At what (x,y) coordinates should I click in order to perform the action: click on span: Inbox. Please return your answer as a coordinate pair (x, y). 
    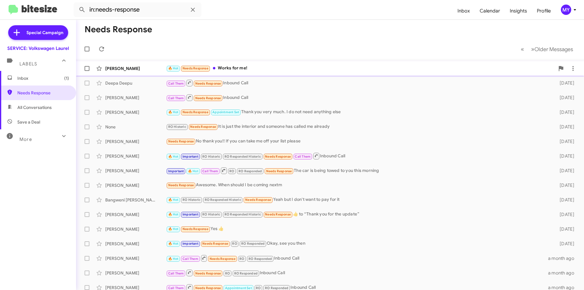
    Looking at the image, I should click on (463, 11).